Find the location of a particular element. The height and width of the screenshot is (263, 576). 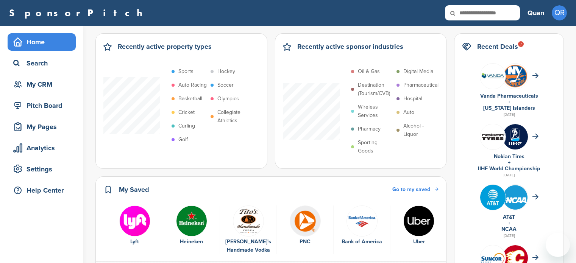

h2: Recent Deals is located at coordinates (497, 47).